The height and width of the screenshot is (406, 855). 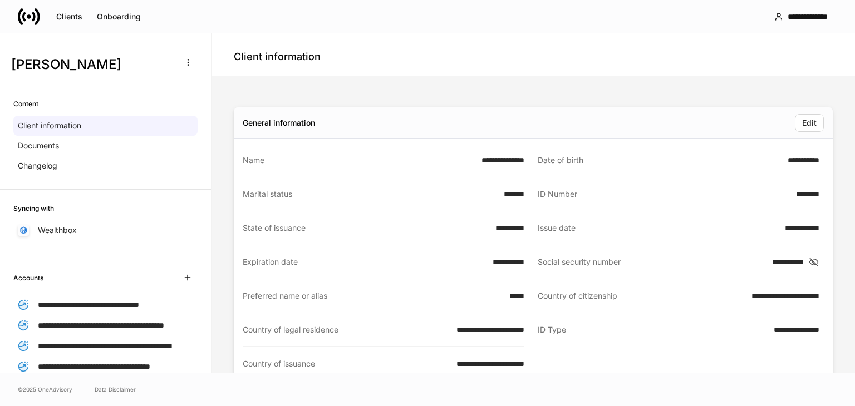 I want to click on p: Client information, so click(x=50, y=126).